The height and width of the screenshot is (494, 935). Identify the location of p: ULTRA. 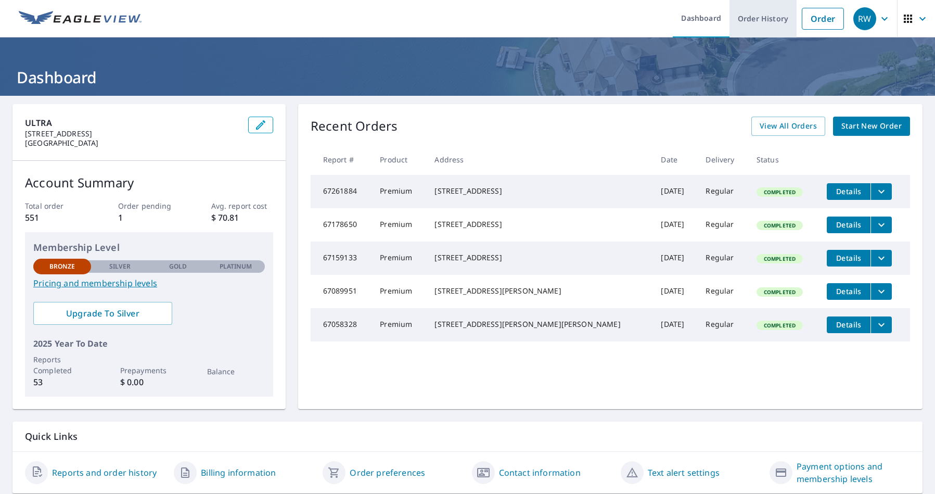
(132, 123).